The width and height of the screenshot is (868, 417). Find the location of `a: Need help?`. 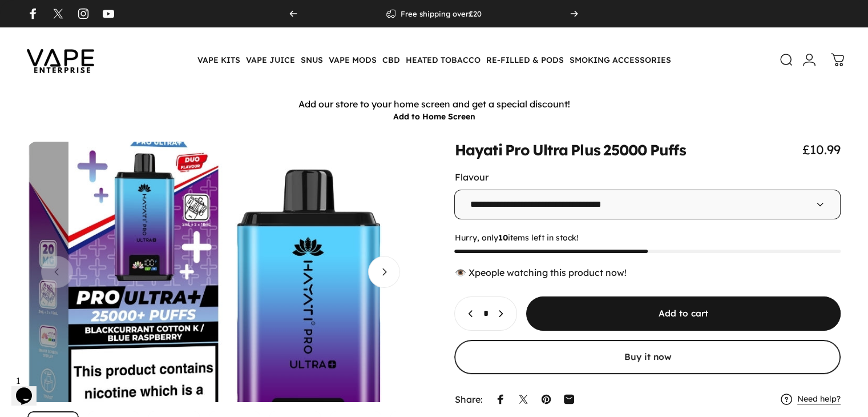

a: Need help? is located at coordinates (819, 399).